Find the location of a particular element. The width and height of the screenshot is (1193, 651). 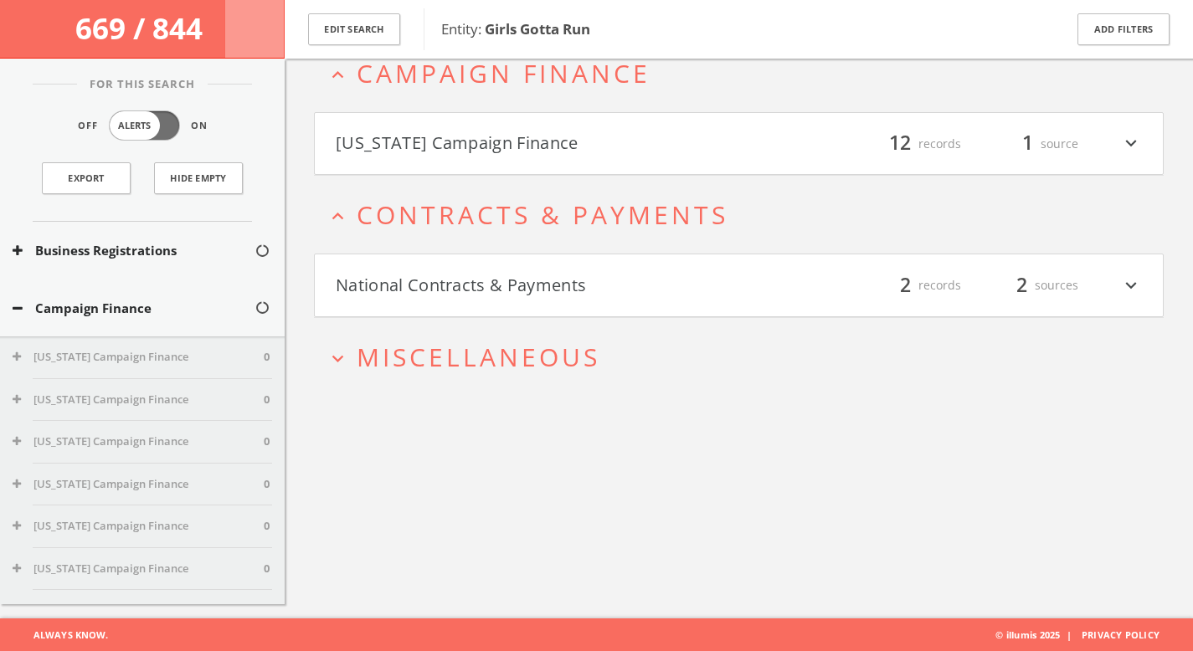

button: expand_lessCampaign Finance is located at coordinates (745, 73).